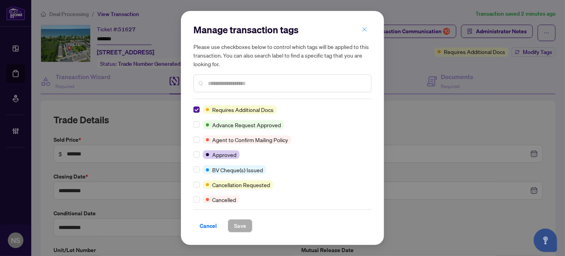  I want to click on span: Agent to Confirm Mailing Policy, so click(250, 140).